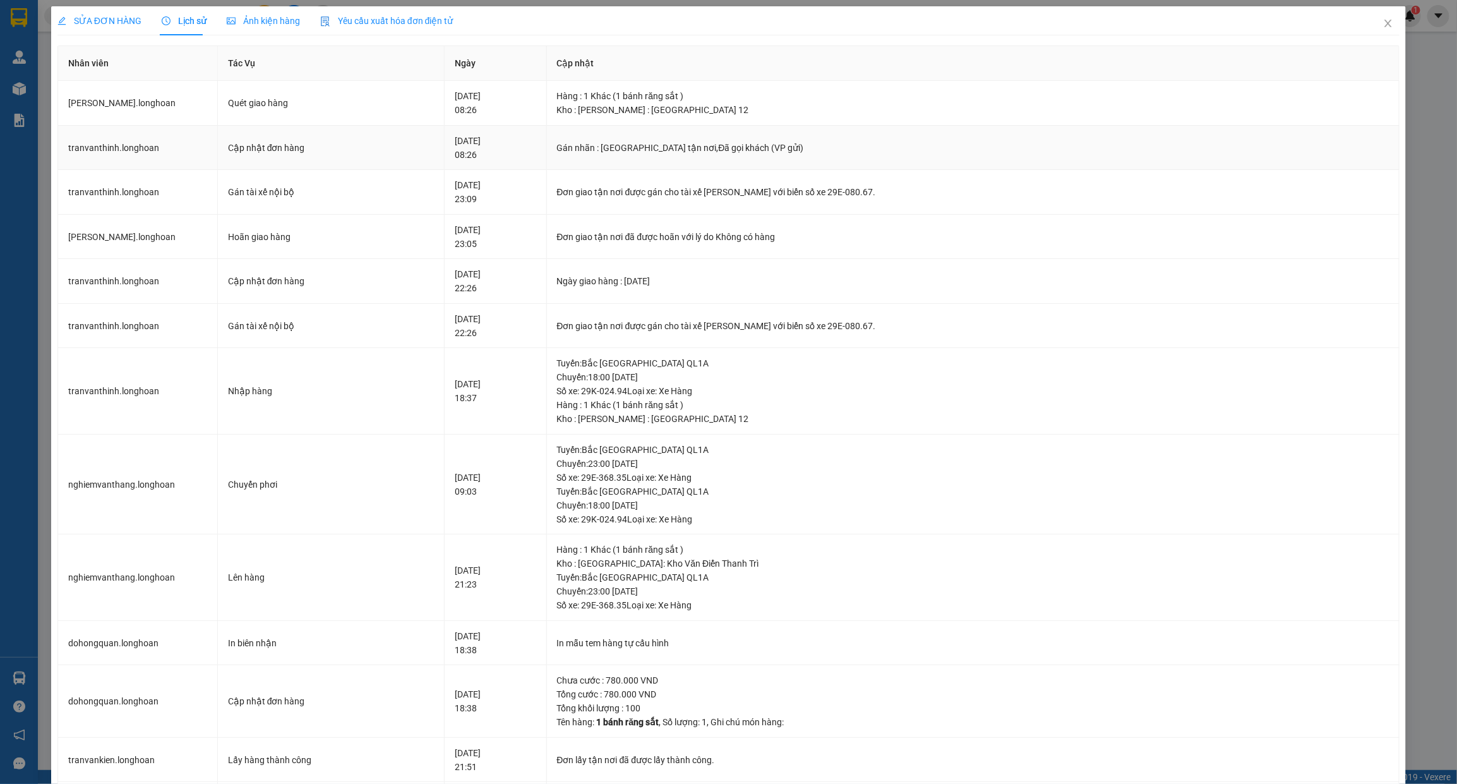 Image resolution: width=1457 pixels, height=784 pixels. I want to click on strong: BIÊN NHẬN VẬN CHUYỂN BẢO AN EXPRESS, so click(106, 33).